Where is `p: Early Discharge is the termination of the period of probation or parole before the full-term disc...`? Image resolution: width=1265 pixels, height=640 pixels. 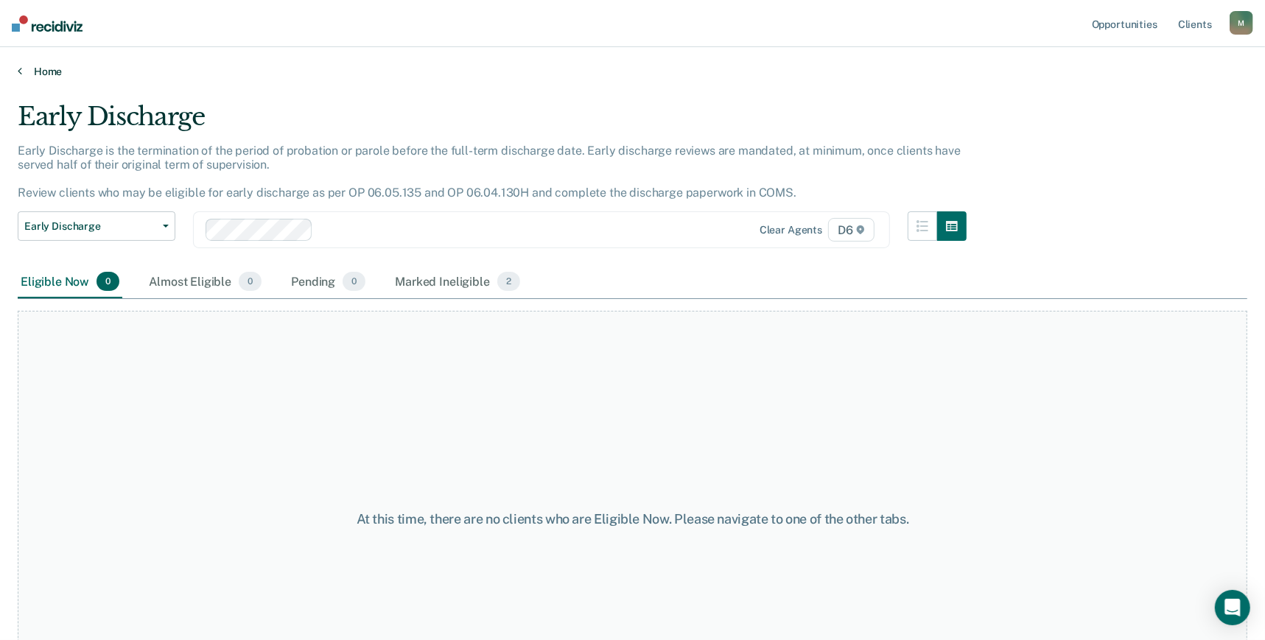
p: Early Discharge is the termination of the period of probation or parole before the full-term disc... is located at coordinates (489, 172).